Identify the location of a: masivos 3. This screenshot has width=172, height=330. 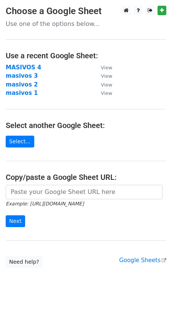
(22, 76).